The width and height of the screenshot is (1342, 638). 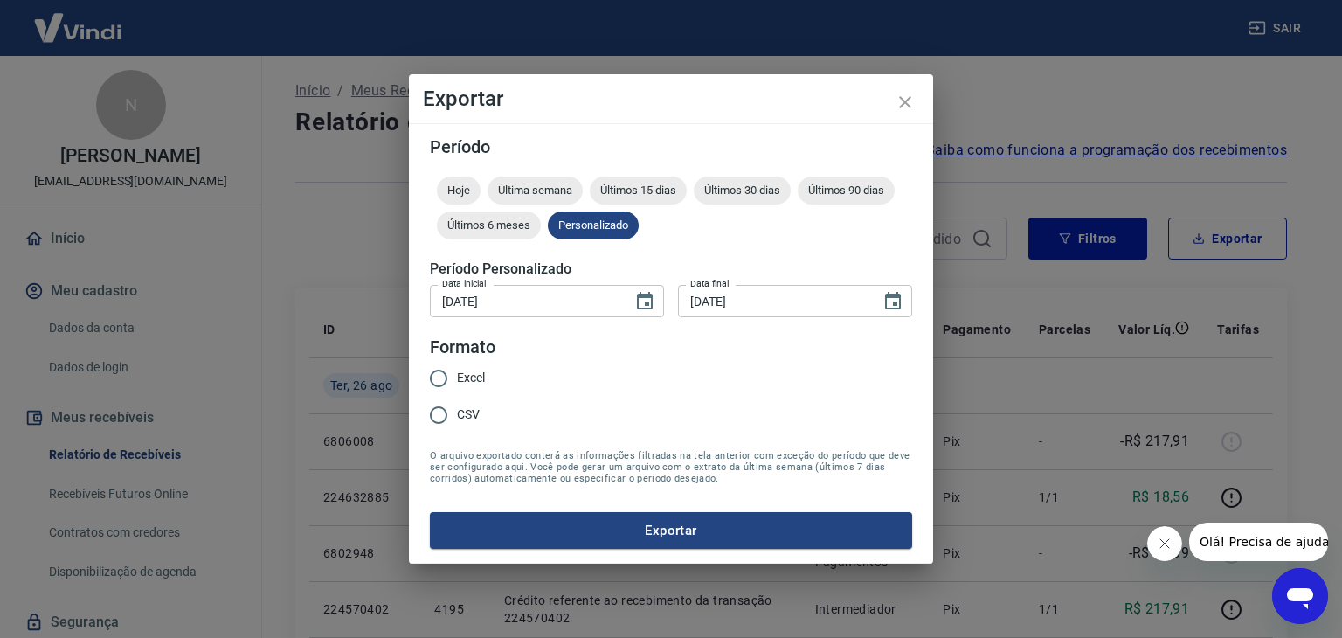 I want to click on span: Hoje, so click(x=459, y=190).